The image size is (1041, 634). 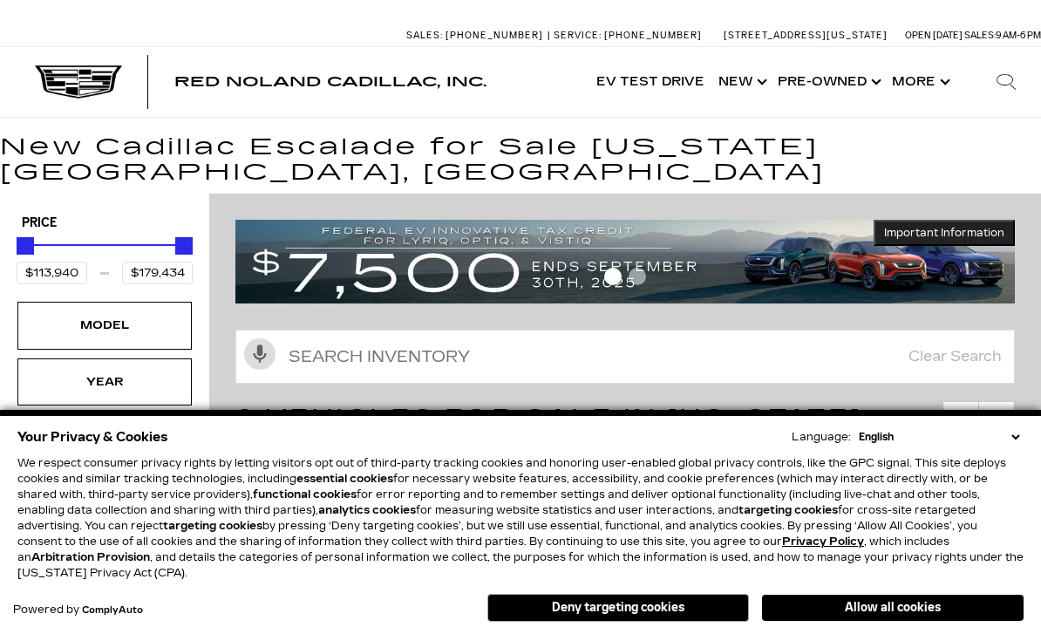 I want to click on div: Model, so click(x=105, y=325).